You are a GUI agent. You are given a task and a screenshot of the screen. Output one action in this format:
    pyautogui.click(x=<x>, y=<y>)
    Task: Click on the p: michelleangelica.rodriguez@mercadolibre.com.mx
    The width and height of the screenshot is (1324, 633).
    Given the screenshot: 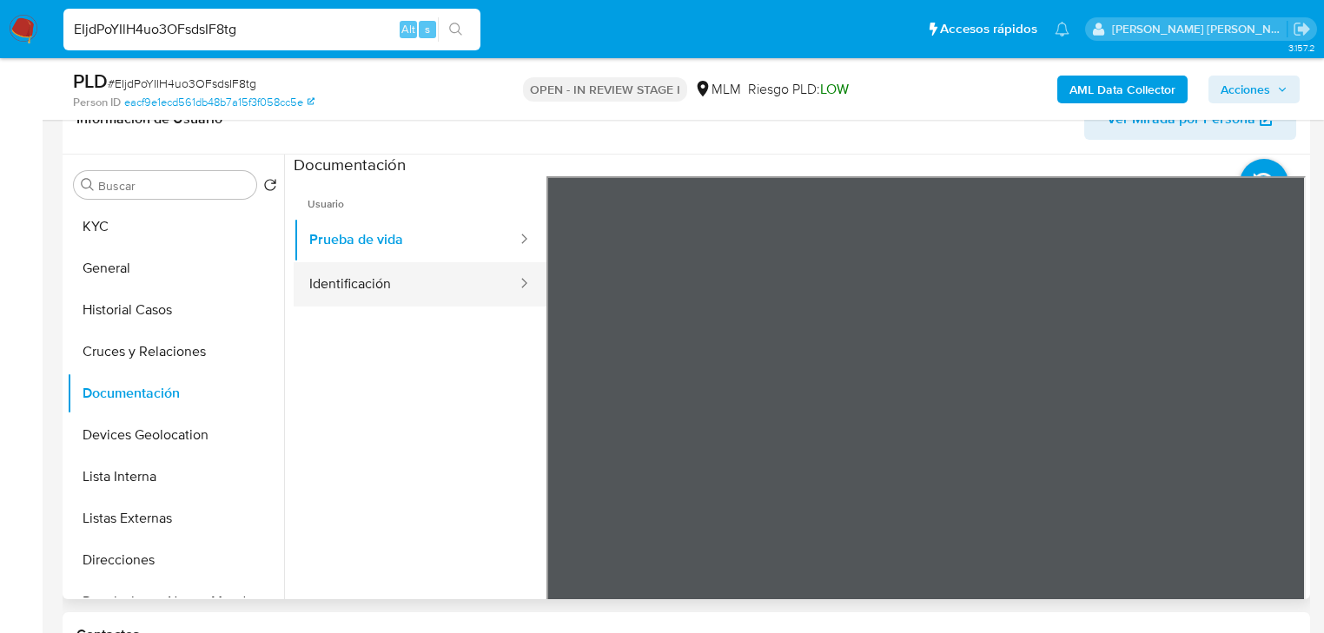 What is the action you would take?
    pyautogui.click(x=1200, y=29)
    